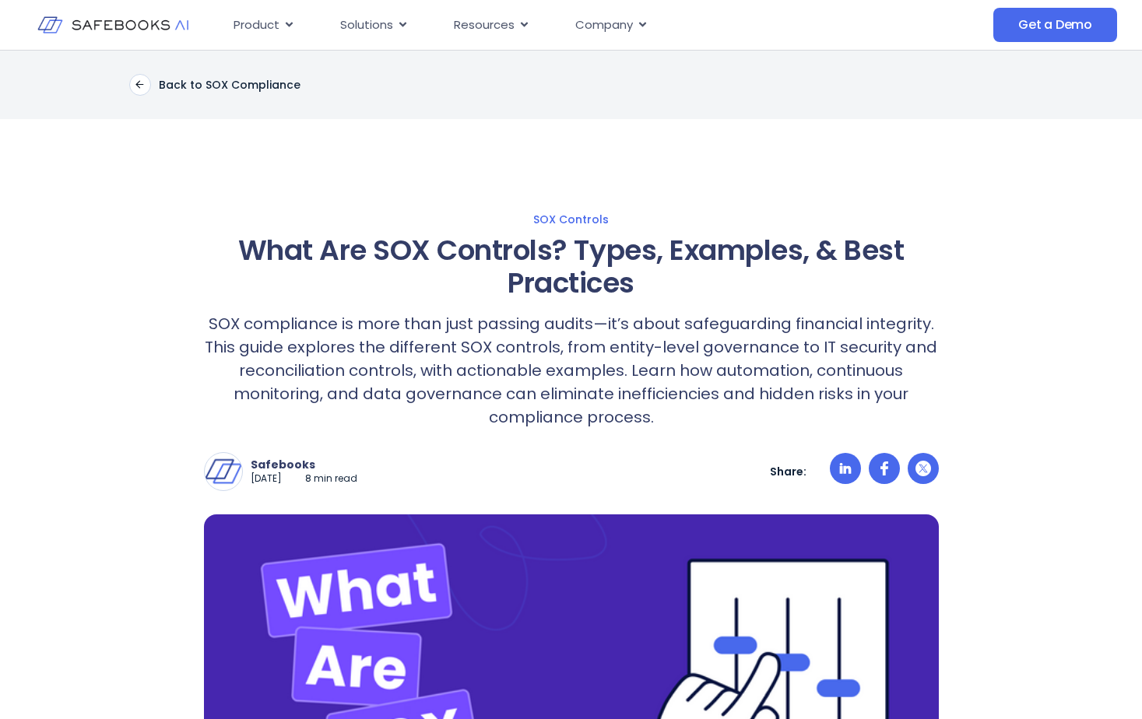 This screenshot has height=719, width=1142. I want to click on img: Safebooks, so click(223, 472).